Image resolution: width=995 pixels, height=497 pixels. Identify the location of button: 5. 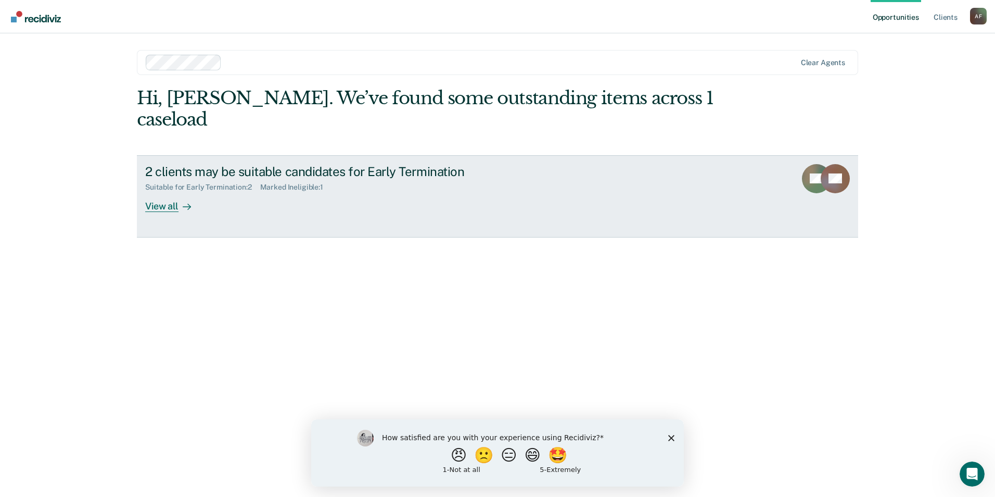
(247, 36).